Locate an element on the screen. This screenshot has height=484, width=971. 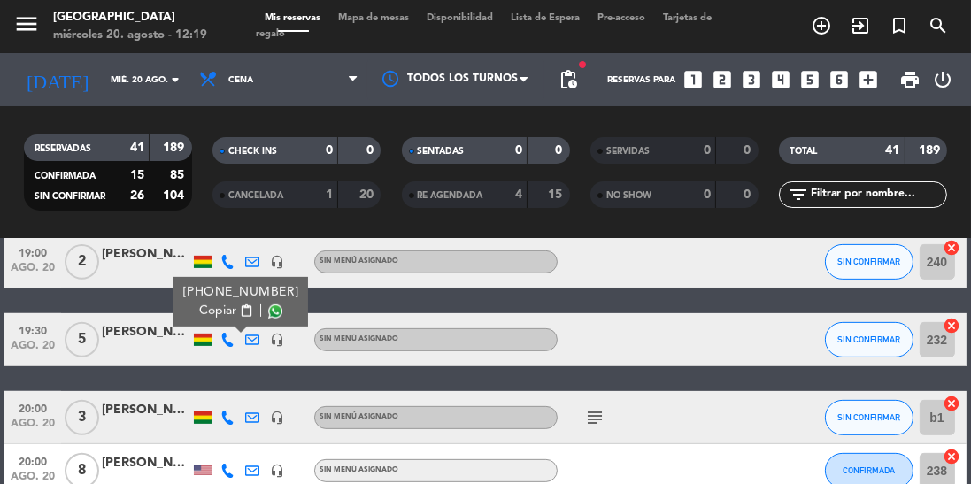
i: add_box is located at coordinates (868, 80).